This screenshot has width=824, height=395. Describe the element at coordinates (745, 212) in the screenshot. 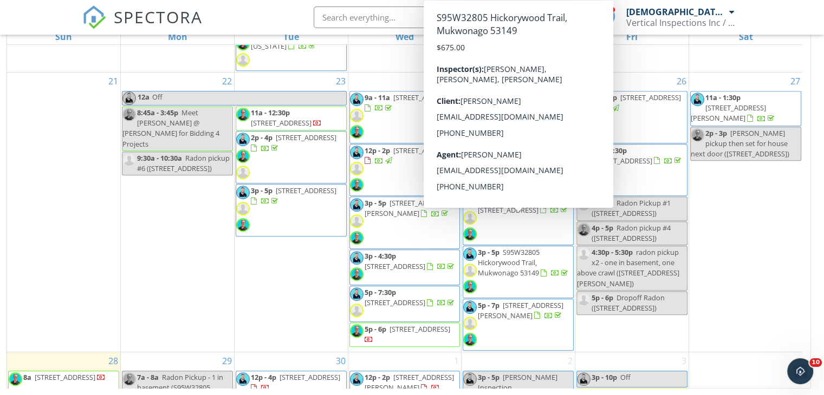

I see `td: Go to September 27, 2025` at that location.